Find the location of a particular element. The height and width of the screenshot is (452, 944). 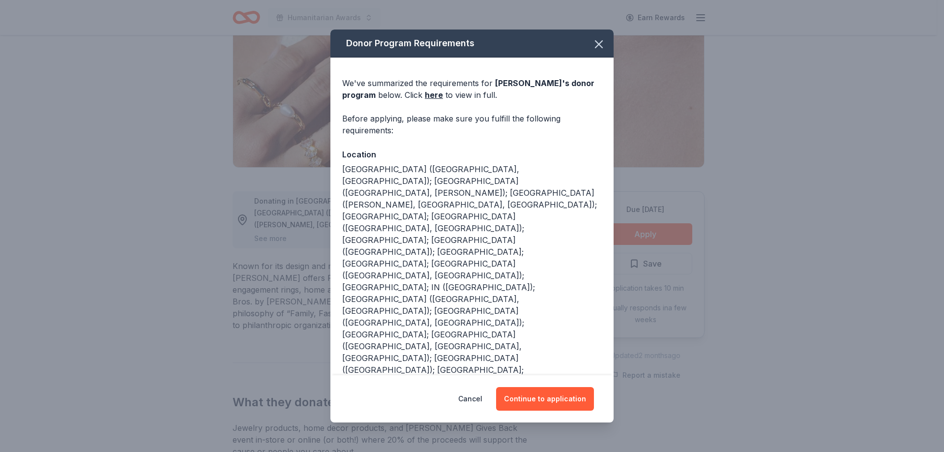

div: We've summarized the requirements for below. Click to view in full. is located at coordinates (472, 89).